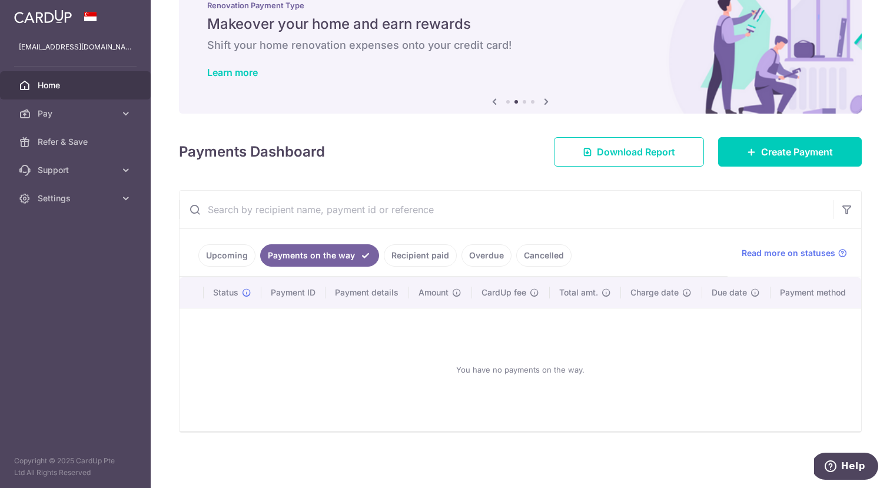 Image resolution: width=890 pixels, height=488 pixels. Describe the element at coordinates (544, 256) in the screenshot. I see `a: Cancelled` at that location.